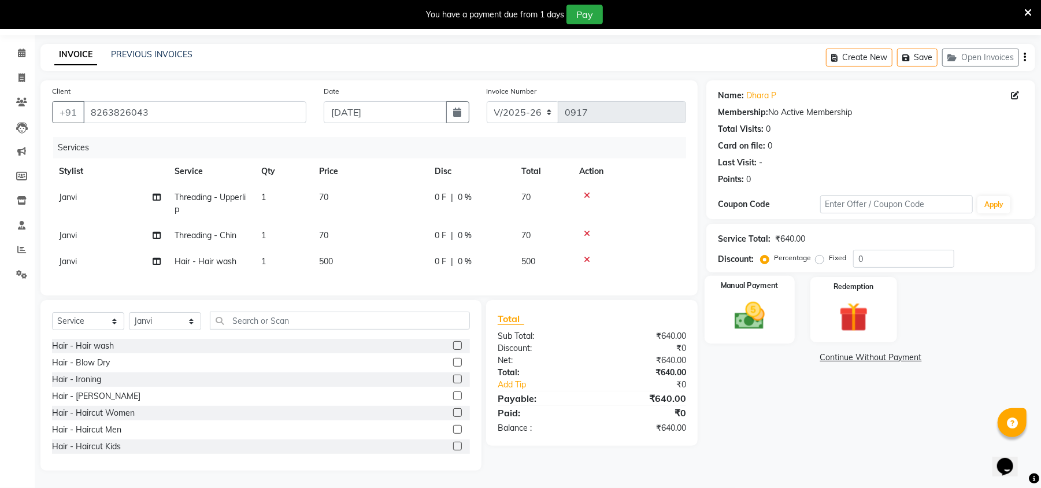 This screenshot has width=1041, height=488. I want to click on label: Percentage, so click(793, 258).